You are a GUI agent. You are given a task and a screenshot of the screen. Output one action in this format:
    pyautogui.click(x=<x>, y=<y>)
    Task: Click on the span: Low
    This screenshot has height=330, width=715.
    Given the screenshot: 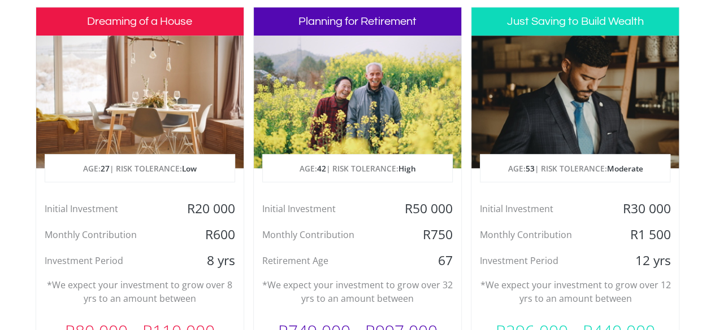 What is the action you would take?
    pyautogui.click(x=189, y=168)
    